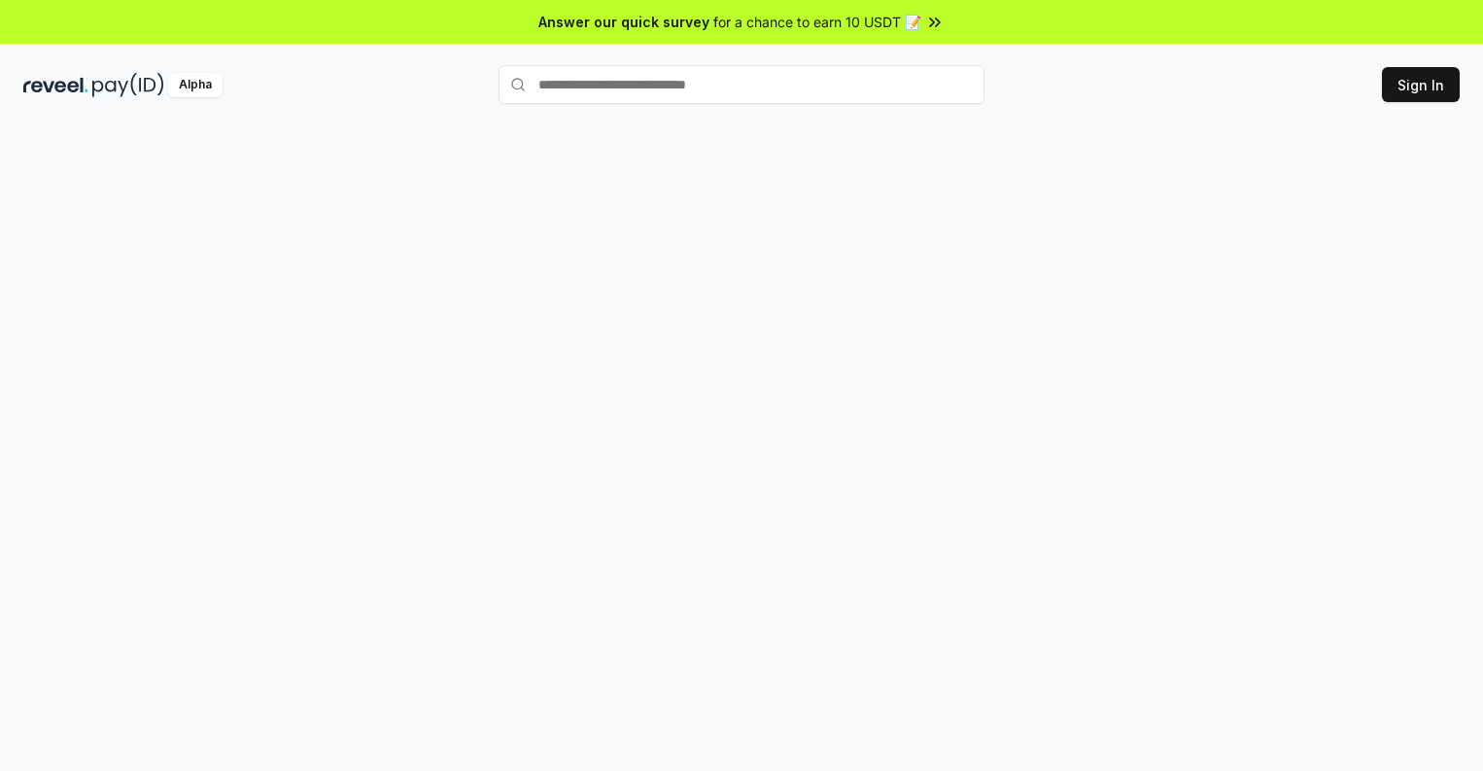 The height and width of the screenshot is (771, 1483). Describe the element at coordinates (128, 85) in the screenshot. I see `img: pay_id` at that location.